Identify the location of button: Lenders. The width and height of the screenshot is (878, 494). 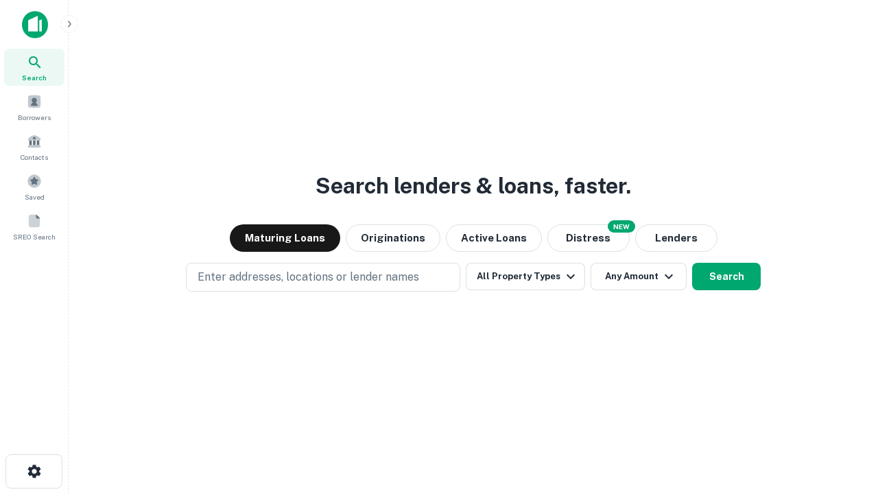
(677, 238).